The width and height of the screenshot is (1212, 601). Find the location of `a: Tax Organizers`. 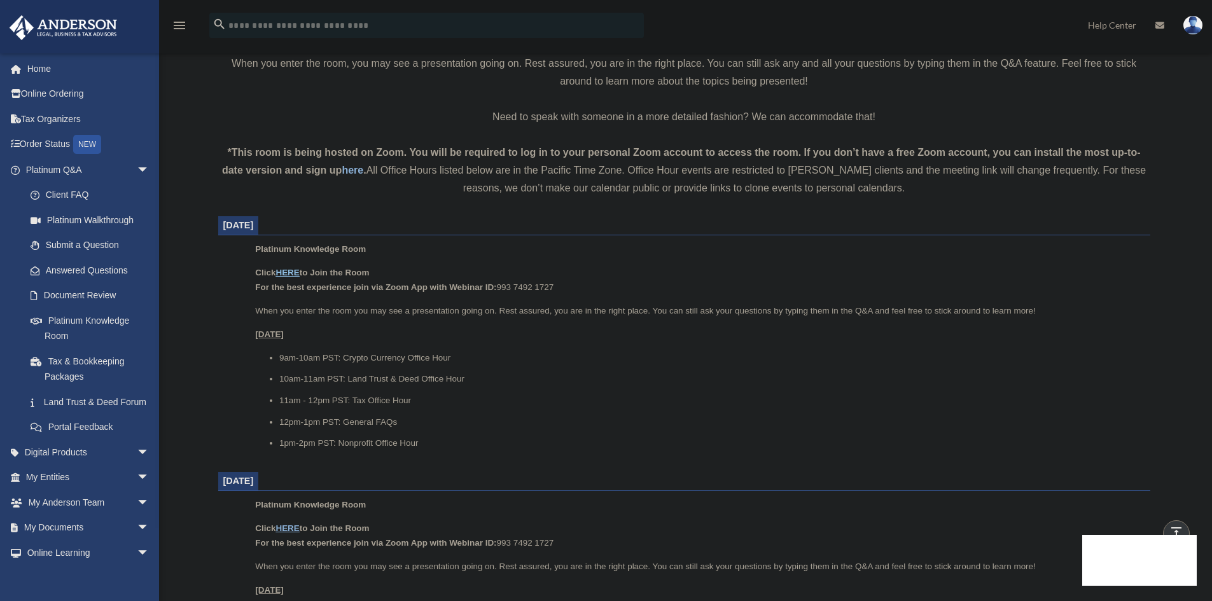

a: Tax Organizers is located at coordinates (88, 119).